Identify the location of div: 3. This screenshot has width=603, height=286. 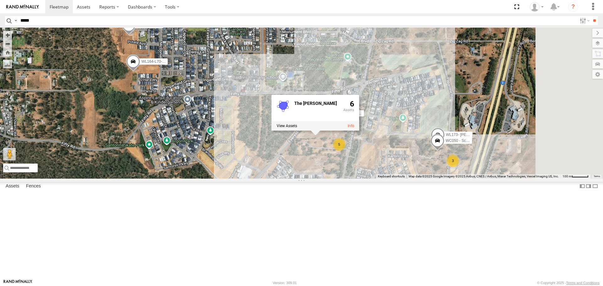
(453, 161).